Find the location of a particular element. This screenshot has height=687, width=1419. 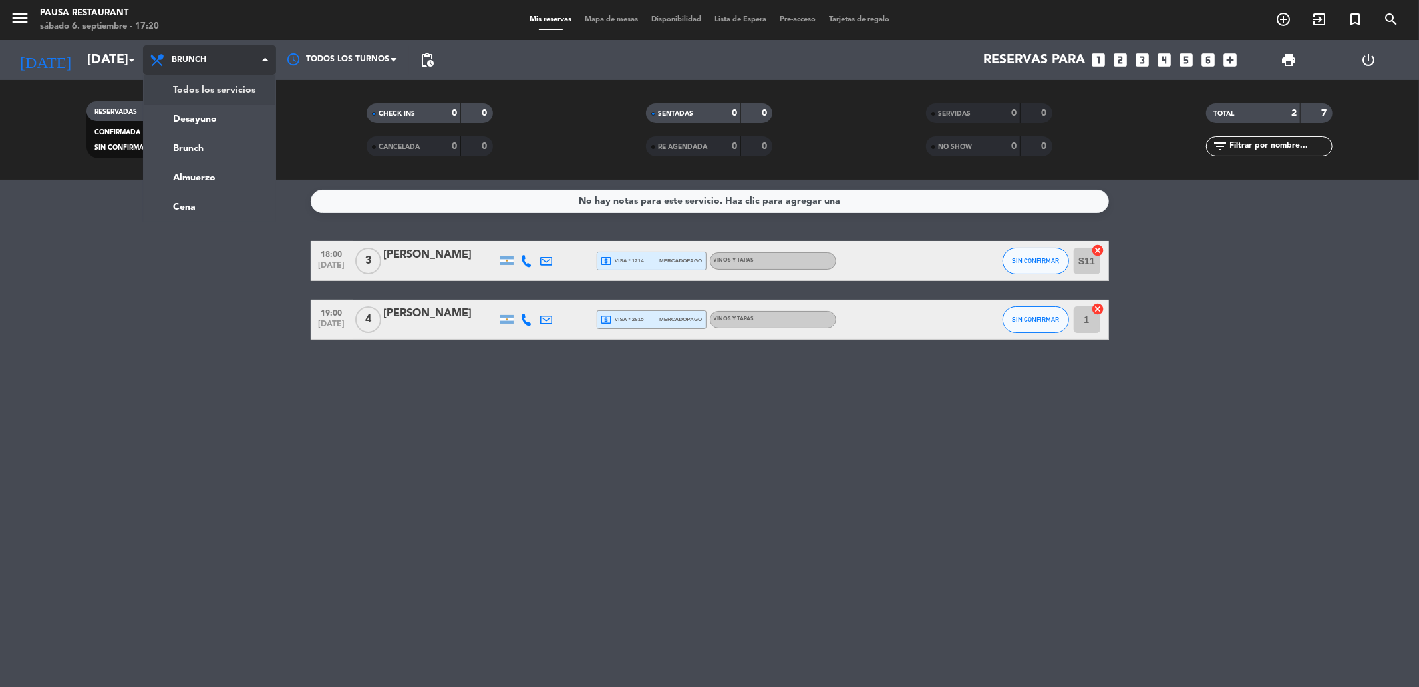

span: CONFIRMADA is located at coordinates (117, 132).